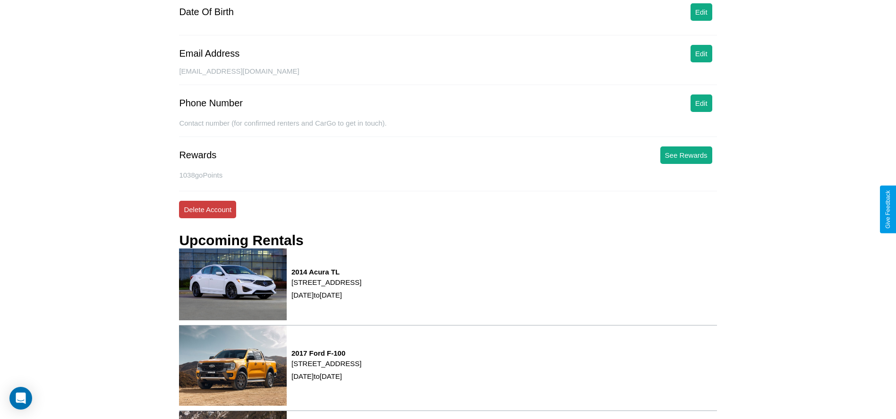 The width and height of the screenshot is (896, 419). What do you see at coordinates (197, 155) in the screenshot?
I see `div: Rewards` at bounding box center [197, 155].